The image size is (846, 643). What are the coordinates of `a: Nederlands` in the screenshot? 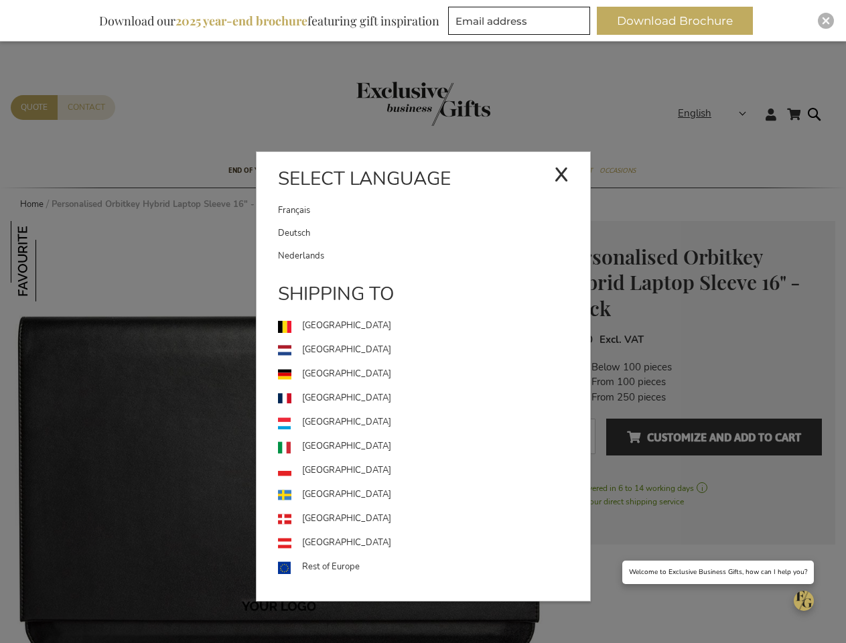 It's located at (434, 256).